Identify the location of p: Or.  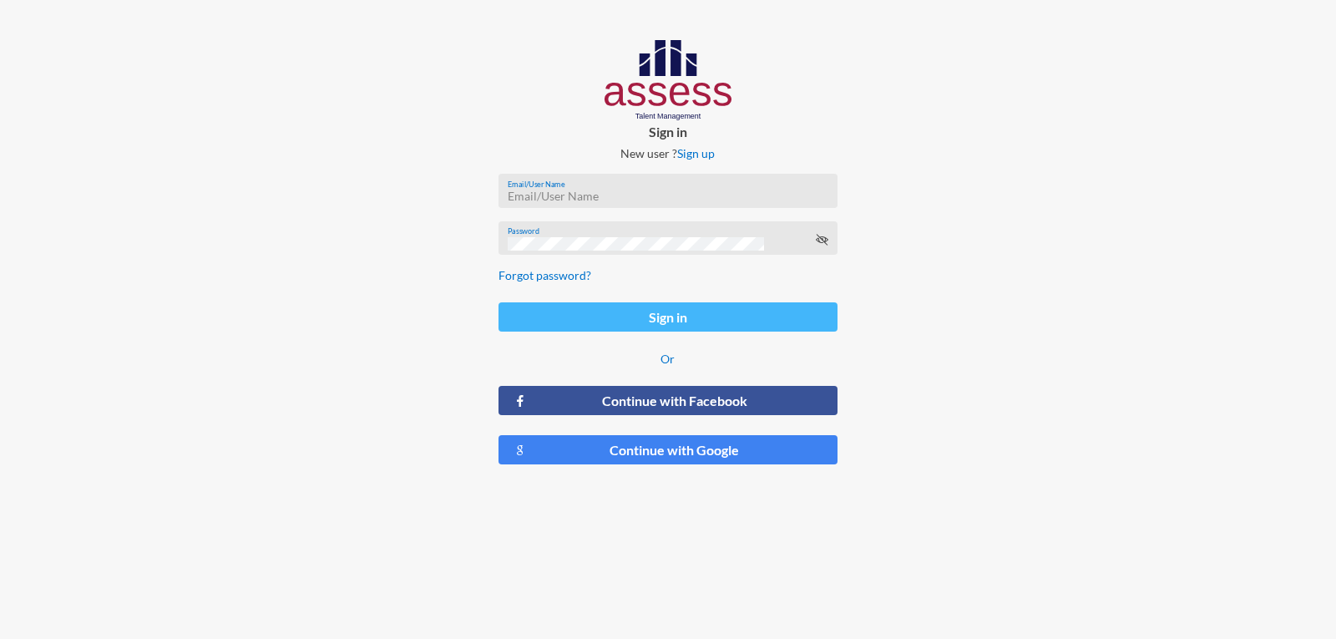
(667, 358).